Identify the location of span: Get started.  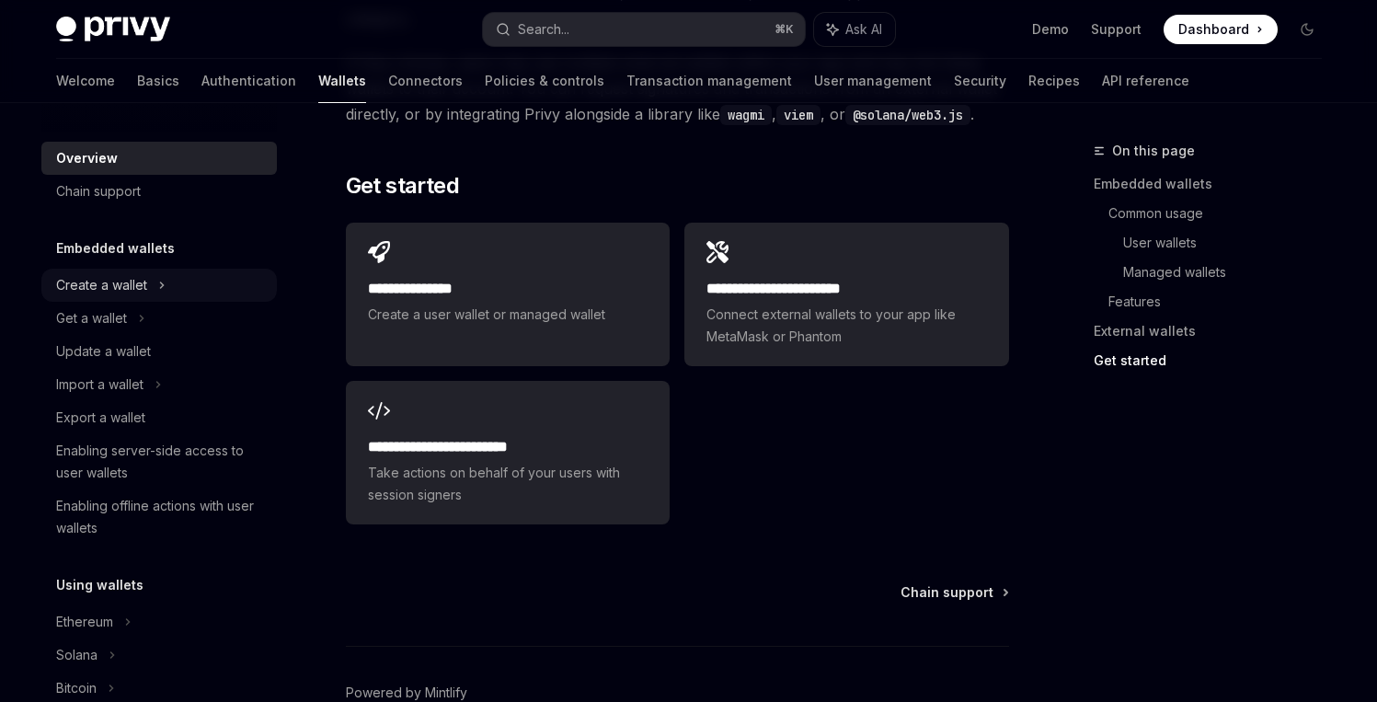
(402, 186).